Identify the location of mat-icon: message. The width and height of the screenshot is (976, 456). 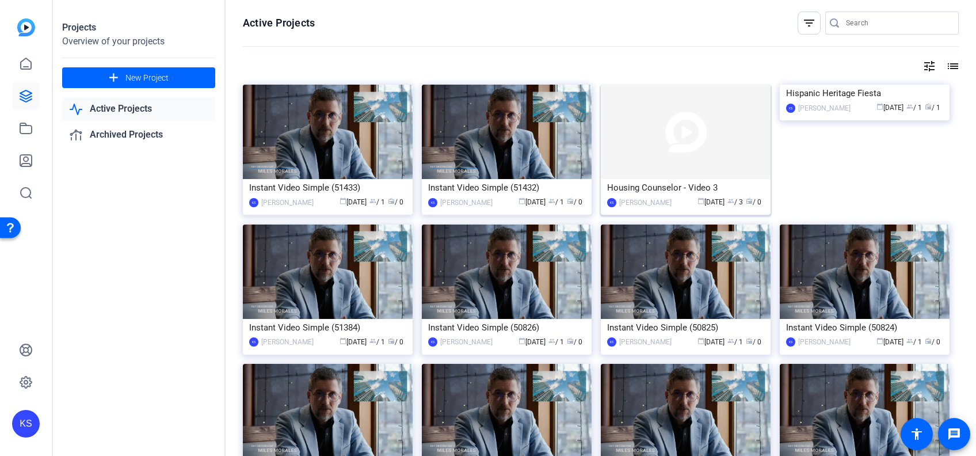
(954, 434).